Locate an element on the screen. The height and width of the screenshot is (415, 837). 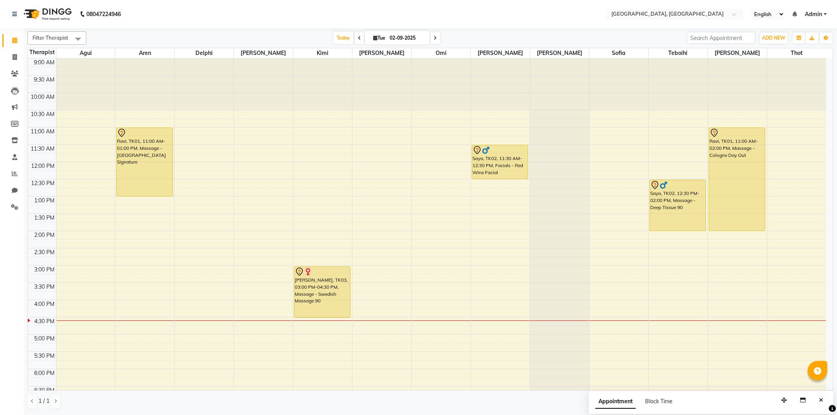
div: 2:00 PM is located at coordinates (44, 235).